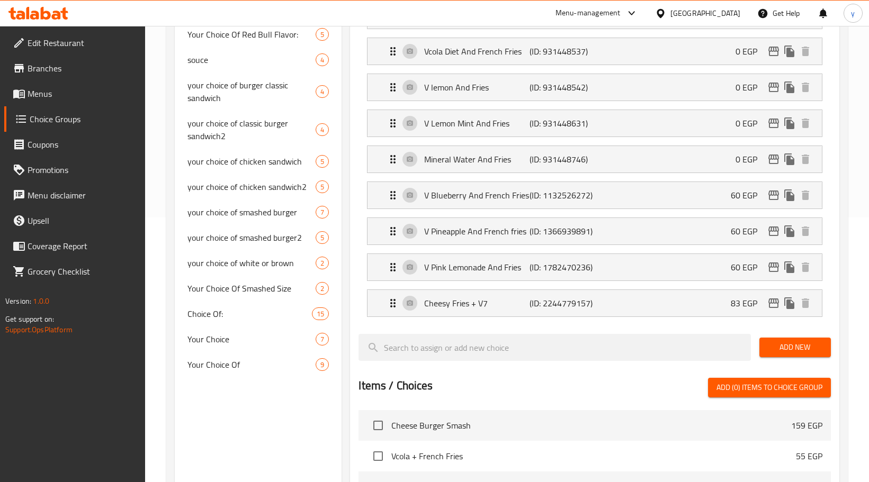 Image resolution: width=869 pixels, height=482 pixels. Describe the element at coordinates (82, 68) in the screenshot. I see `span: Branches` at that location.